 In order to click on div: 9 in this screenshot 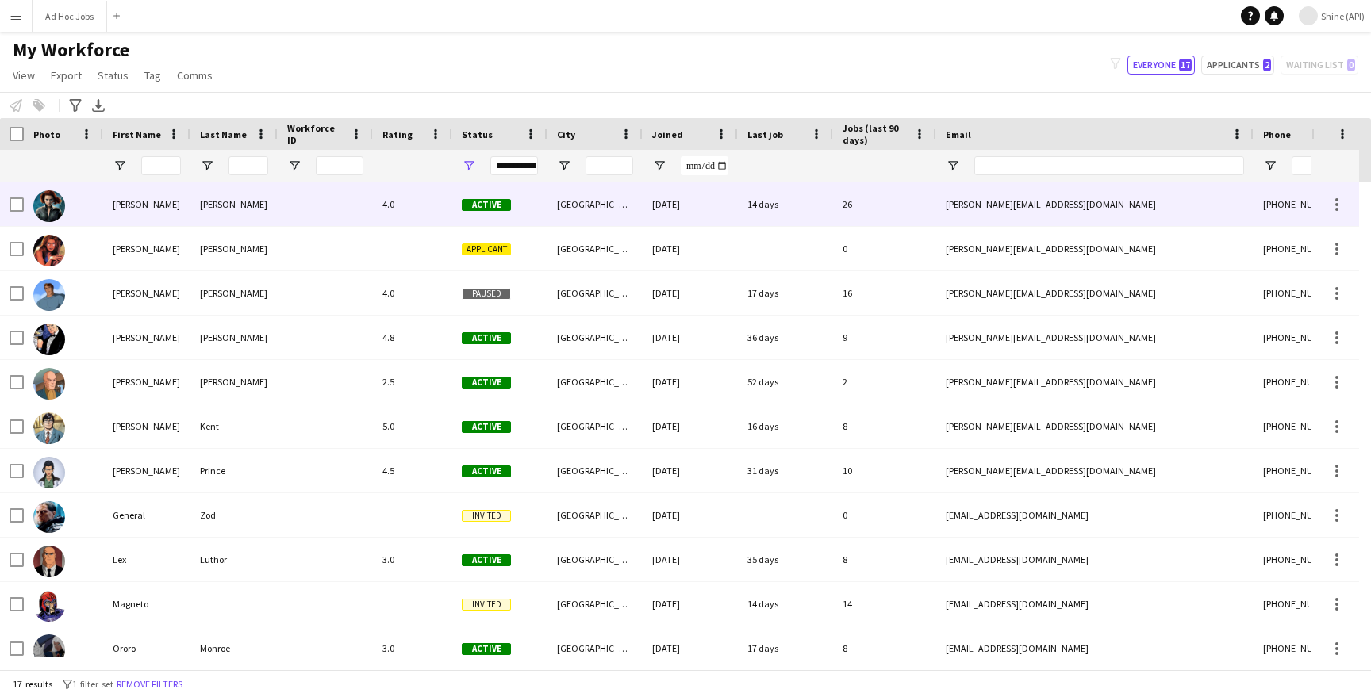, I will do `click(884, 337)`.